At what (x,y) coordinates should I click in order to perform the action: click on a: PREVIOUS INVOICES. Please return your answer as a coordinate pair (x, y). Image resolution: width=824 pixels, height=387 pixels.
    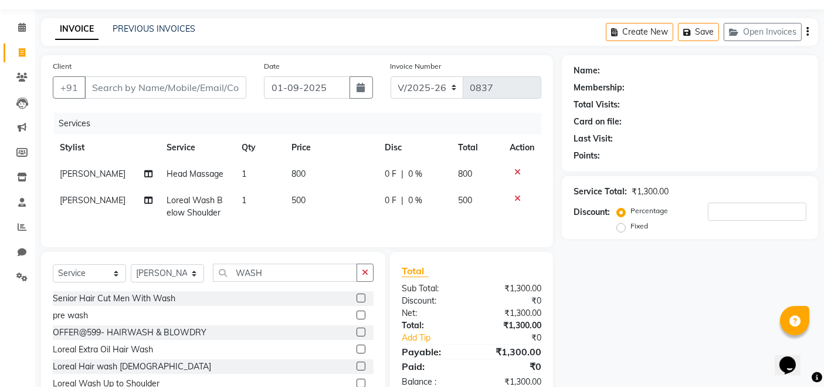
    Looking at the image, I should click on (154, 29).